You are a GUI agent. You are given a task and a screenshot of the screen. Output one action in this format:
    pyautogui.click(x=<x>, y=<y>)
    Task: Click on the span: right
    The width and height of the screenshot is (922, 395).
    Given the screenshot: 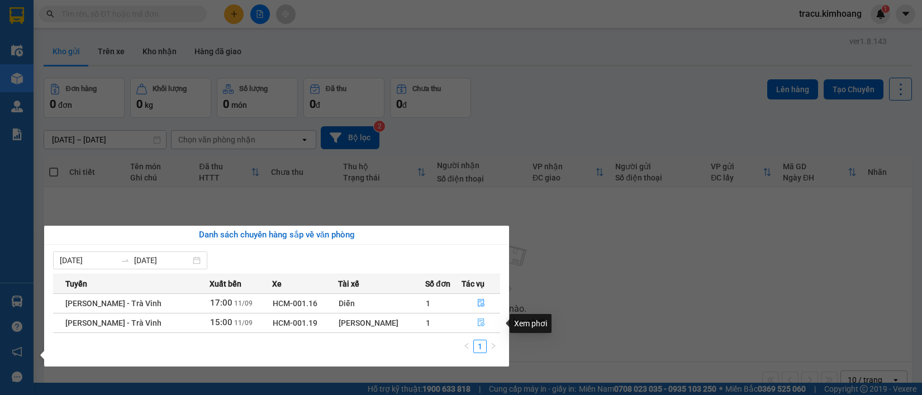 What is the action you would take?
    pyautogui.click(x=493, y=346)
    